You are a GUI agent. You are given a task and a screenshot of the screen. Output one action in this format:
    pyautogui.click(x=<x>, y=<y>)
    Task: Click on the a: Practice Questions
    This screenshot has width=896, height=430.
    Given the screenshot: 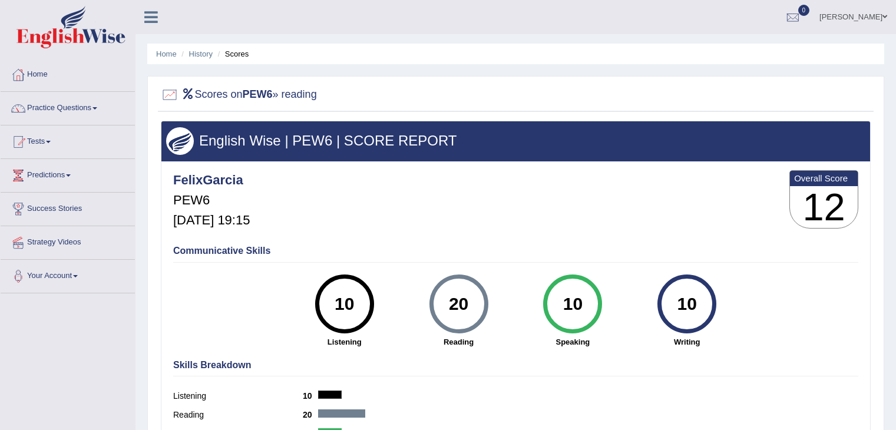 What is the action you would take?
    pyautogui.click(x=68, y=107)
    